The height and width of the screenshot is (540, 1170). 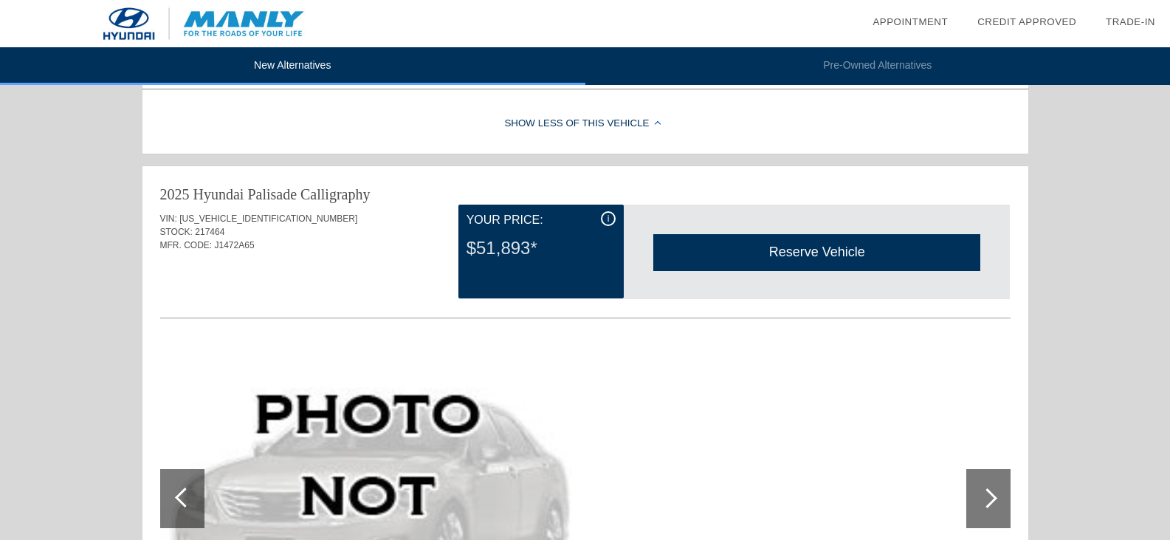 What do you see at coordinates (817, 252) in the screenshot?
I see `div: Reserve Vehicle` at bounding box center [817, 252].